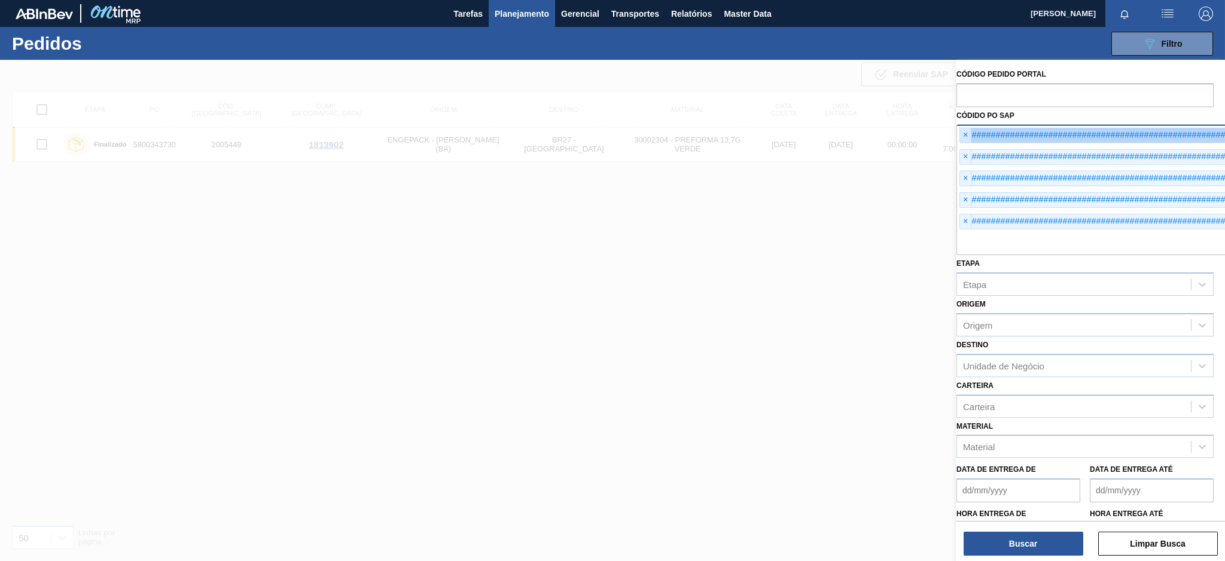  Describe the element at coordinates (1168, 14) in the screenshot. I see `img: userActions` at that location.